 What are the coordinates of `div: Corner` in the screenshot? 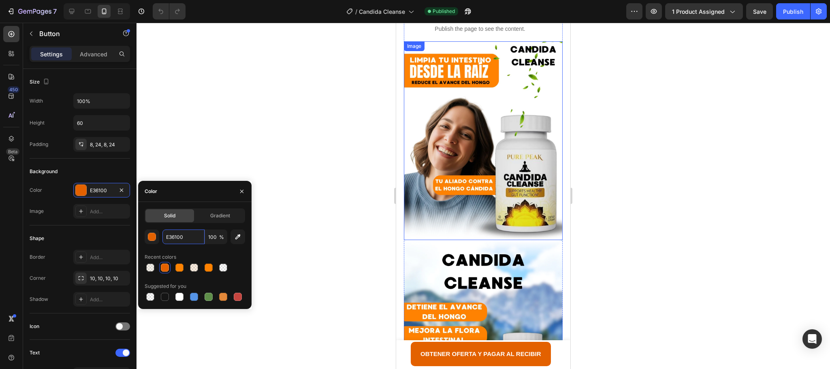 It's located at (38, 278).